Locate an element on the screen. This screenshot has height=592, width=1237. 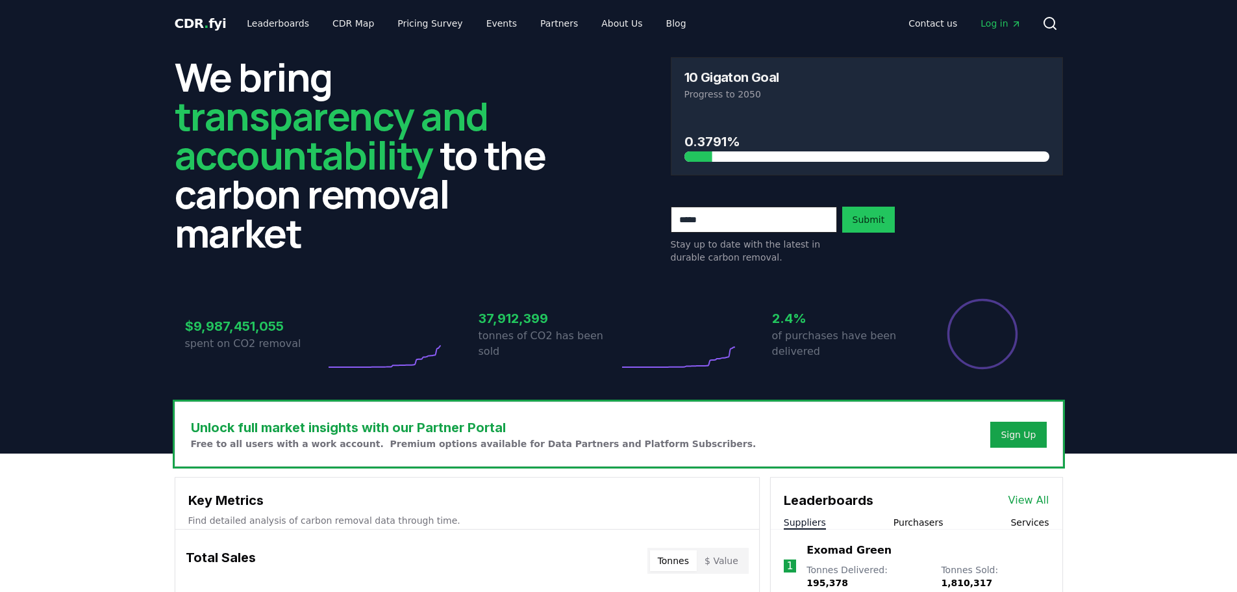
a: CDR.fyi is located at coordinates (201, 23).